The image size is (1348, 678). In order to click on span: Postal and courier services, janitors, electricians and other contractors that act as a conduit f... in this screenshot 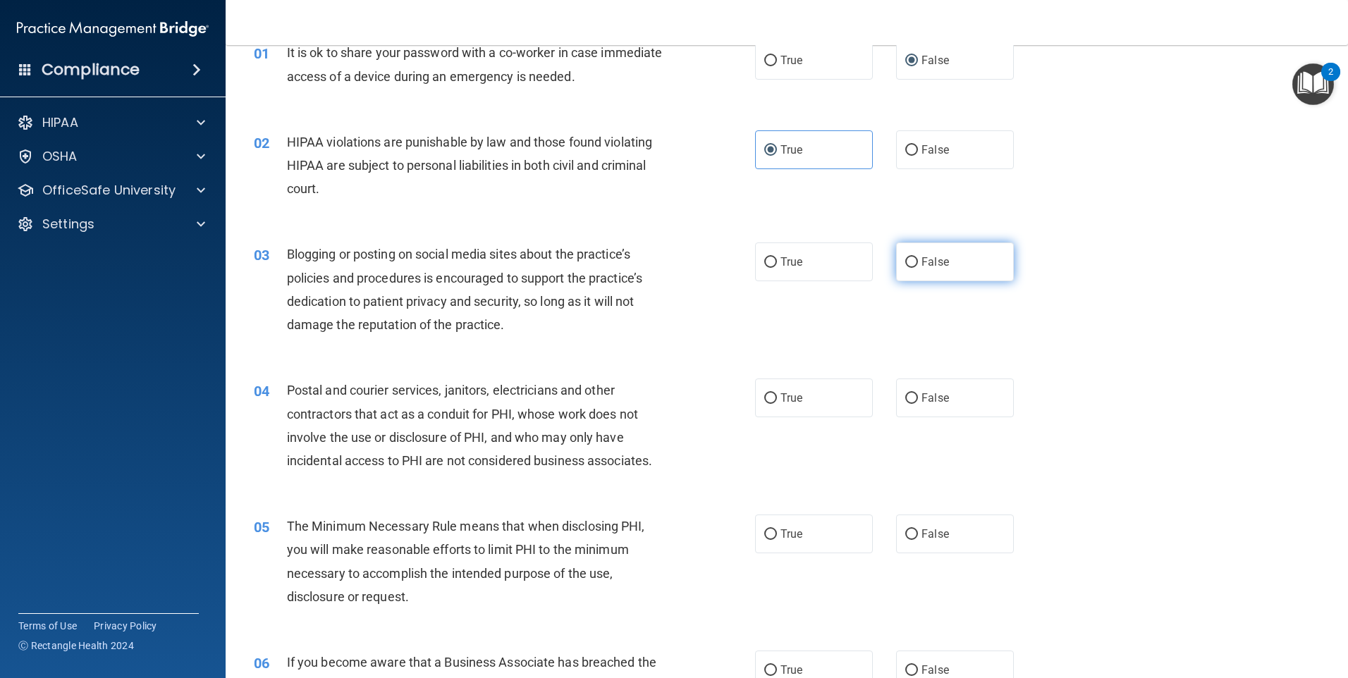, I will do `click(469, 425)`.